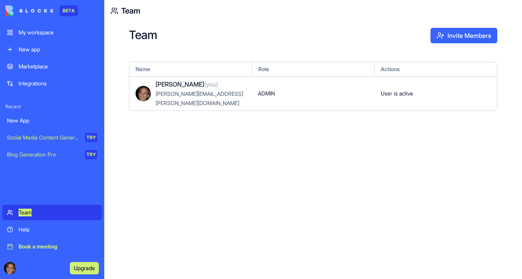  I want to click on div: My workspace, so click(58, 32).